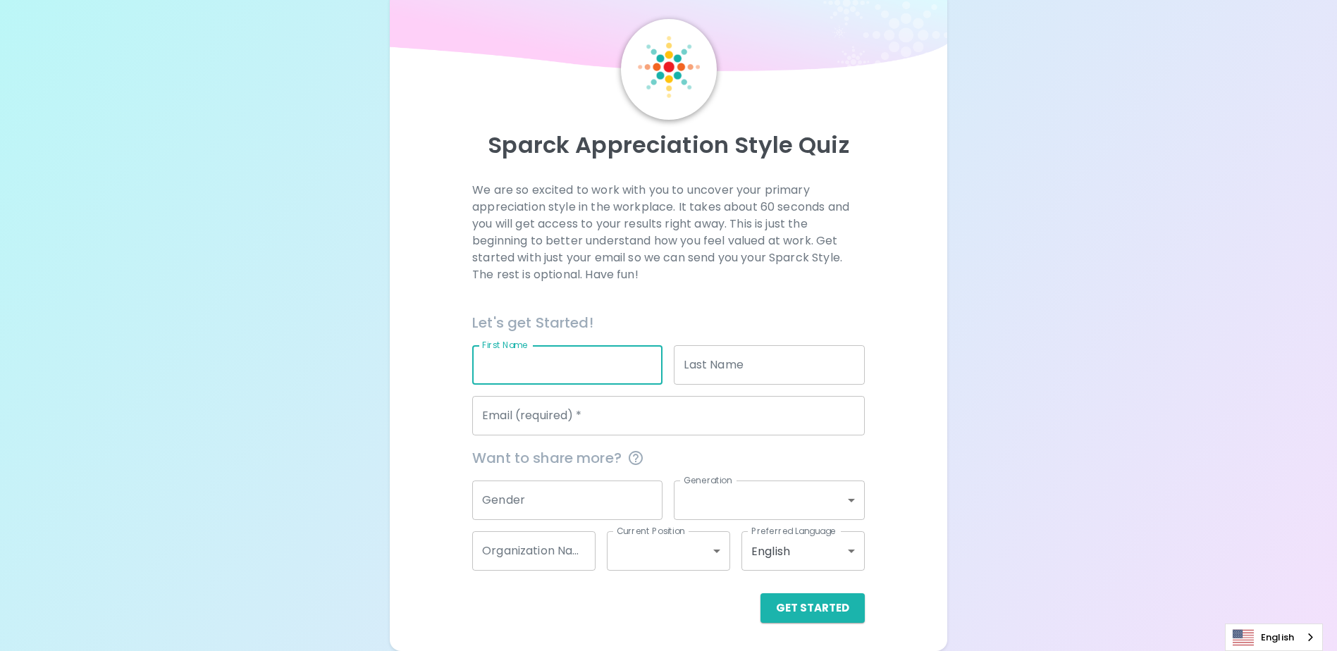  Describe the element at coordinates (803, 551) in the screenshot. I see `div: English` at that location.